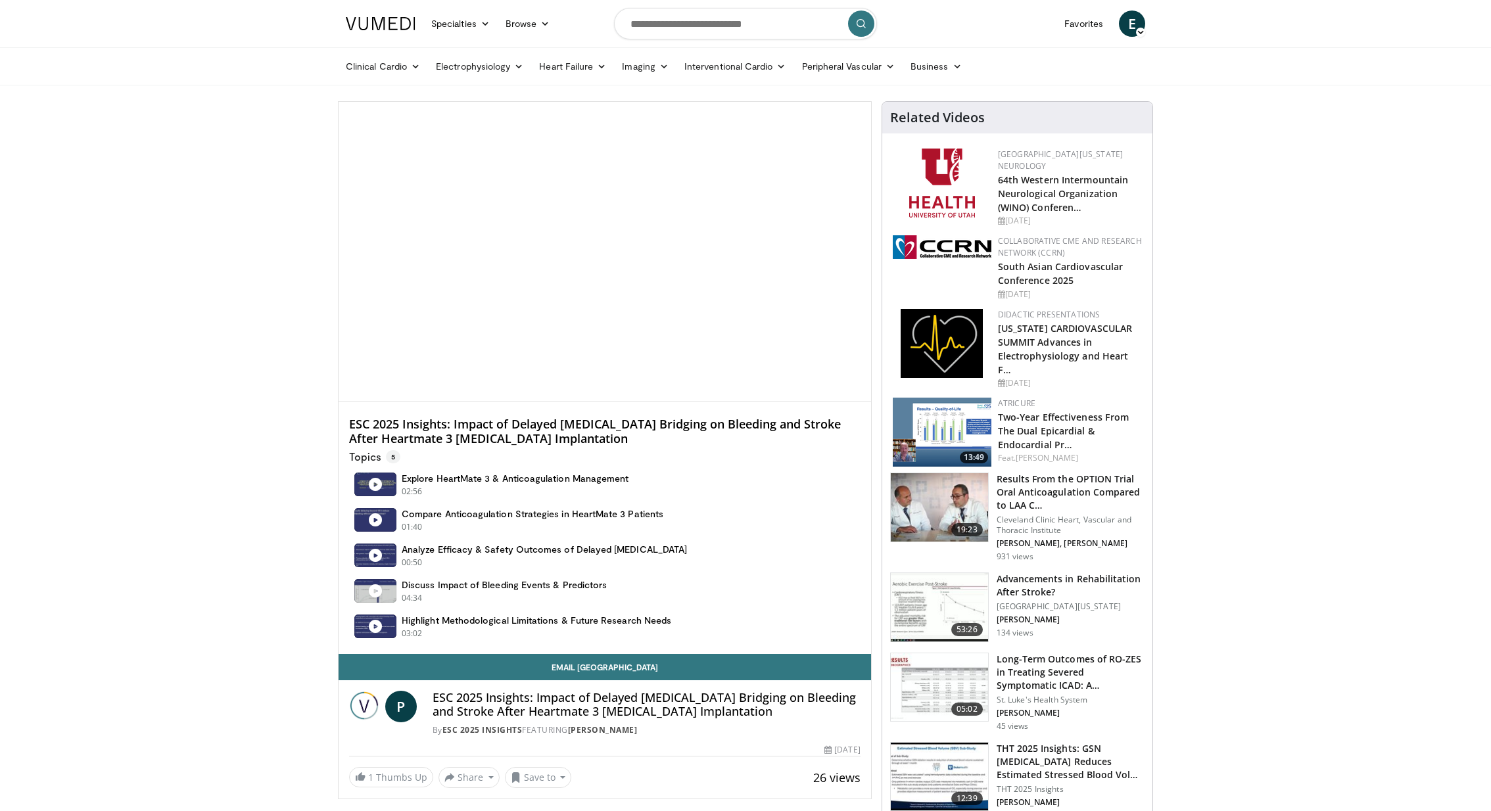  What do you see at coordinates (967, 630) in the screenshot?
I see `span: 53:26` at bounding box center [967, 630].